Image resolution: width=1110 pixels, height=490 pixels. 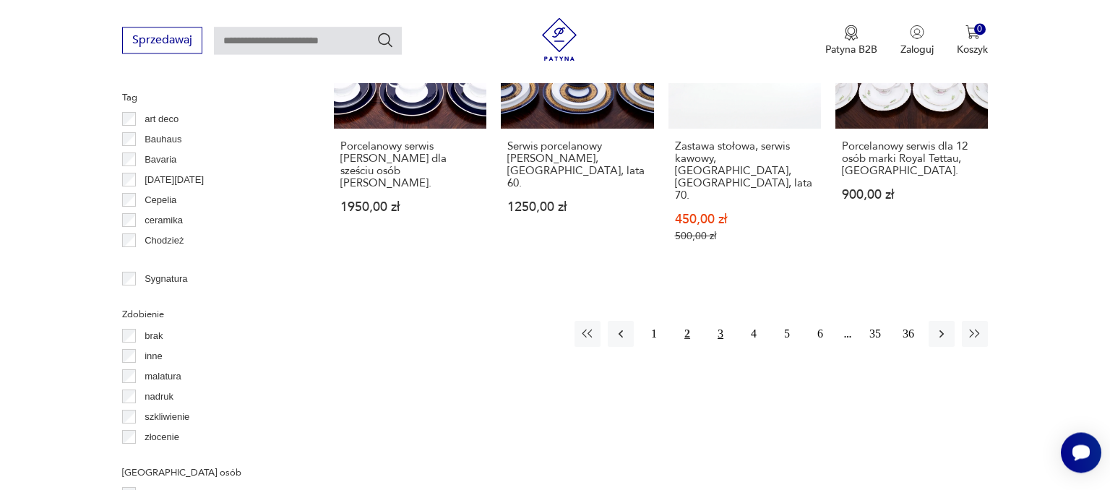 I want to click on p: malatura, so click(x=163, y=377).